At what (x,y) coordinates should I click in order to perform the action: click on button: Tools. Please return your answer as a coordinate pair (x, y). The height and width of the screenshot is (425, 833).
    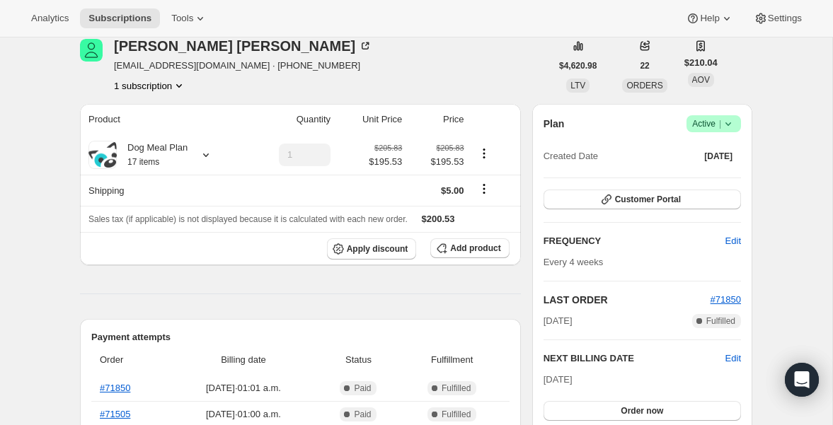
    Looking at the image, I should click on (189, 18).